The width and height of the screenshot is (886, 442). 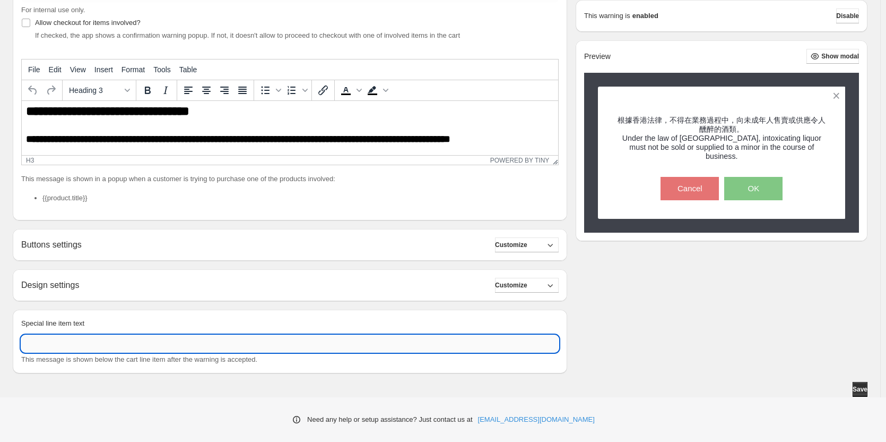 I want to click on button: Align left, so click(x=188, y=90).